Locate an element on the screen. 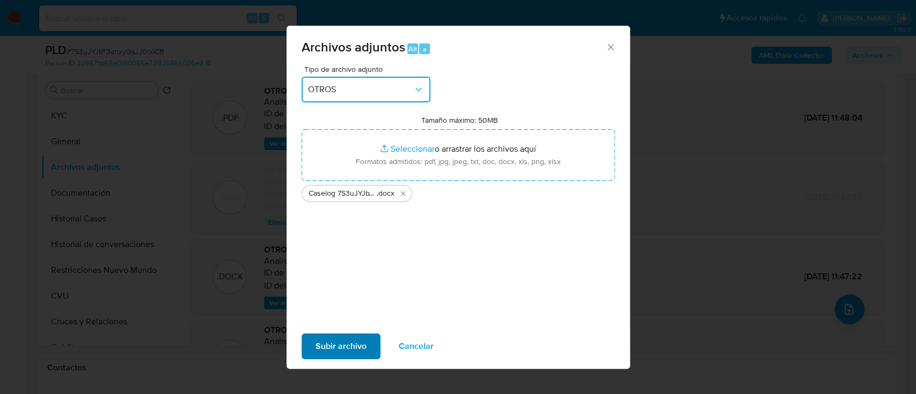 Image resolution: width=916 pixels, height=394 pixels. button: Cerrar is located at coordinates (610, 47).